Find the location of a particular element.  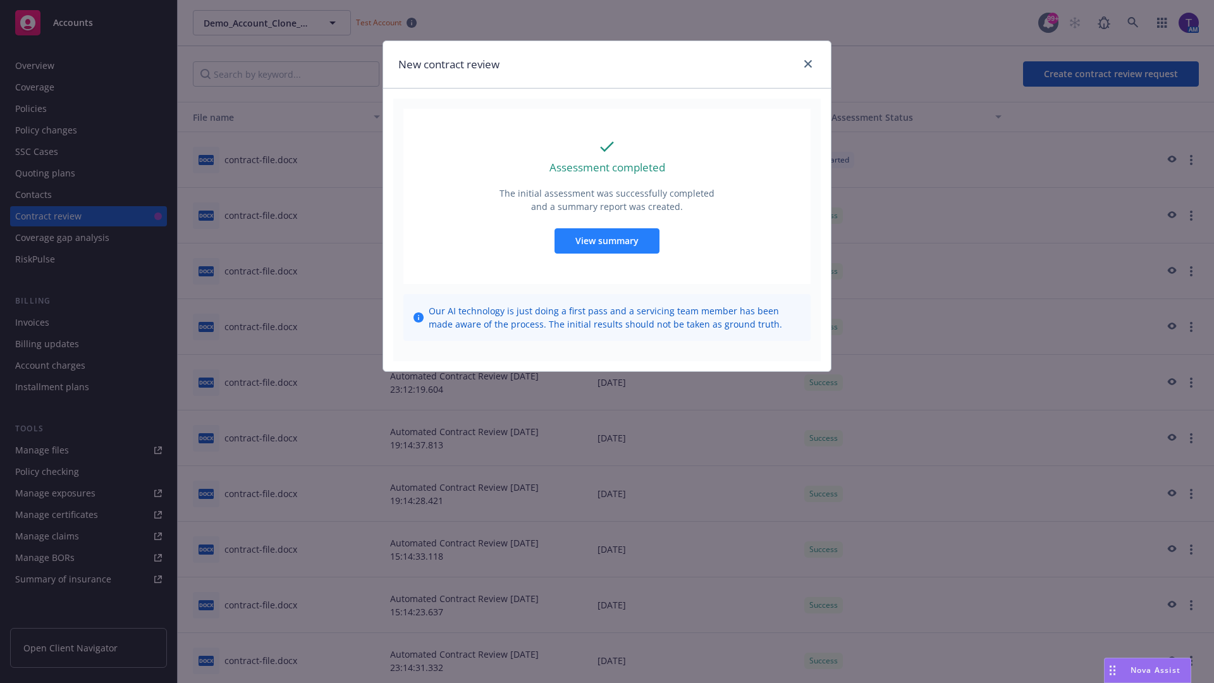

p: Assessment completed is located at coordinates (607, 168).